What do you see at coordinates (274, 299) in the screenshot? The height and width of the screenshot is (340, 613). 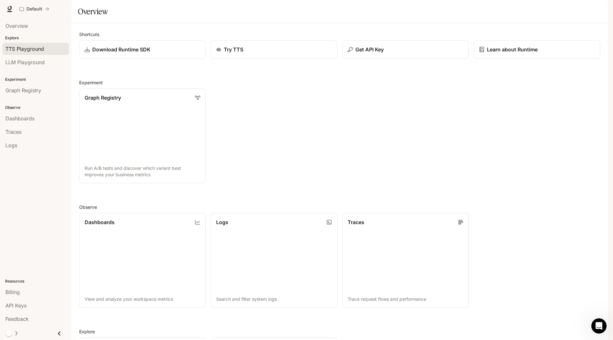 I see `p: Search and filter system logs` at bounding box center [274, 299].